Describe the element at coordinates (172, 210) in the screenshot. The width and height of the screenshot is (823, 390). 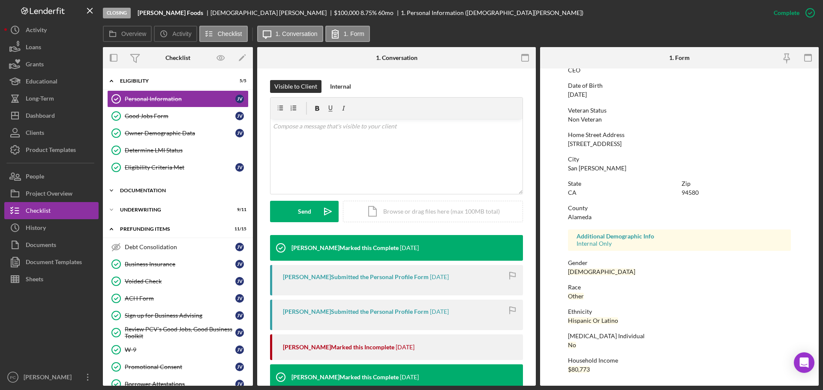
I see `div: Underwriting` at that location.